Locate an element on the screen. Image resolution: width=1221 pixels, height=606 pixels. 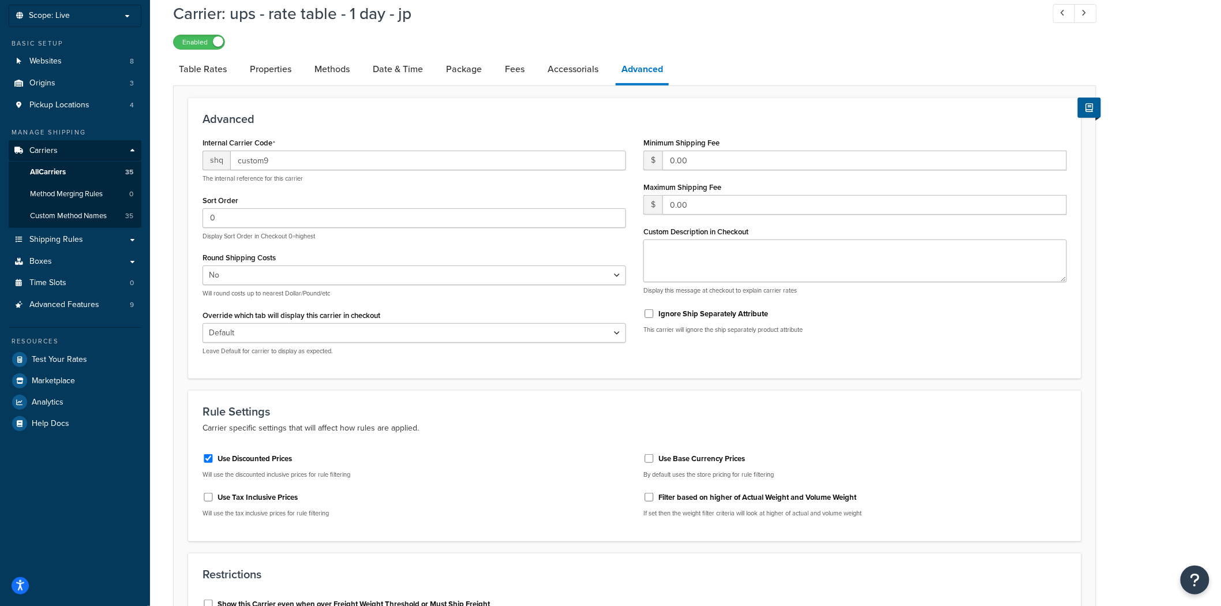
li: Help Docs is located at coordinates (75, 423).